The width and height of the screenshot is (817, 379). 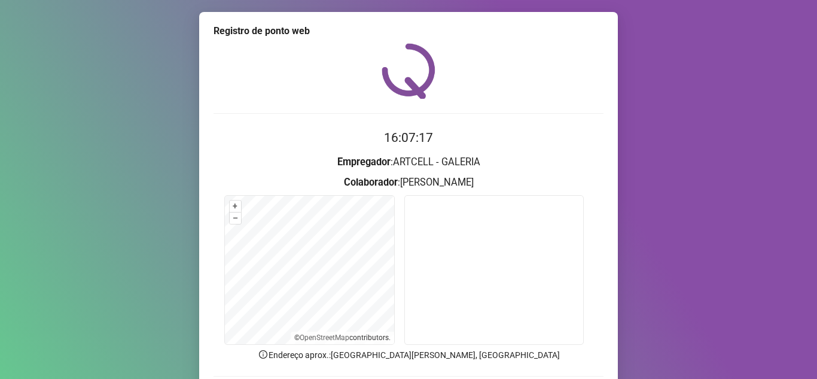 I want to click on time: 16:07:17, so click(x=408, y=138).